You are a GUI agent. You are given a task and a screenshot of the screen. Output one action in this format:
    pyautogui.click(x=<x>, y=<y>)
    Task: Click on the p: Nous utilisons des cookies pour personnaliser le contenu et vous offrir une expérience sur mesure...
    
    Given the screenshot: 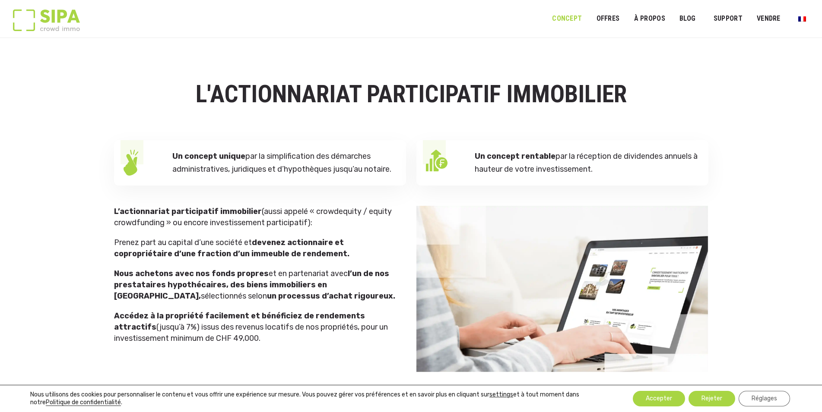 What is the action you would take?
    pyautogui.click(x=318, y=399)
    